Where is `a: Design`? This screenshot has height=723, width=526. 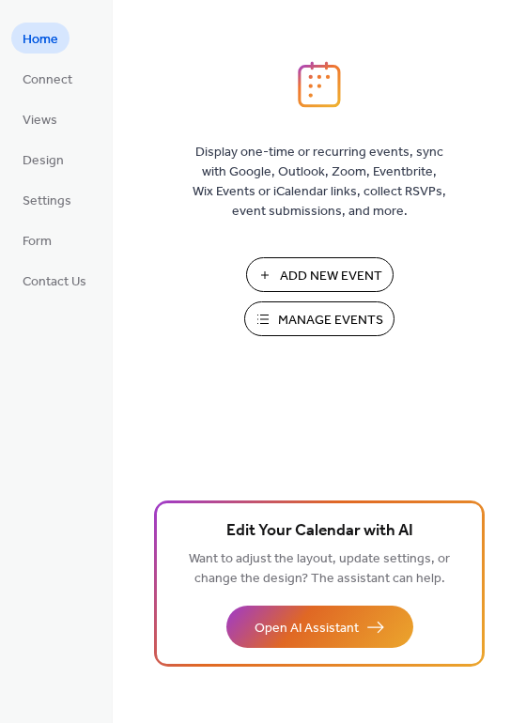
a: Design is located at coordinates (43, 159).